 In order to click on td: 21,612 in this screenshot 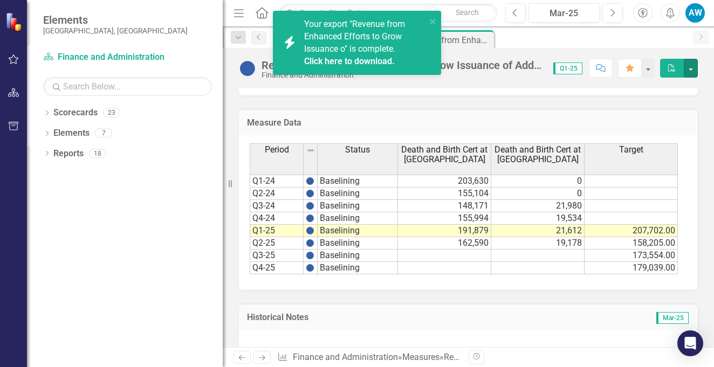, I will do `click(538, 231)`.